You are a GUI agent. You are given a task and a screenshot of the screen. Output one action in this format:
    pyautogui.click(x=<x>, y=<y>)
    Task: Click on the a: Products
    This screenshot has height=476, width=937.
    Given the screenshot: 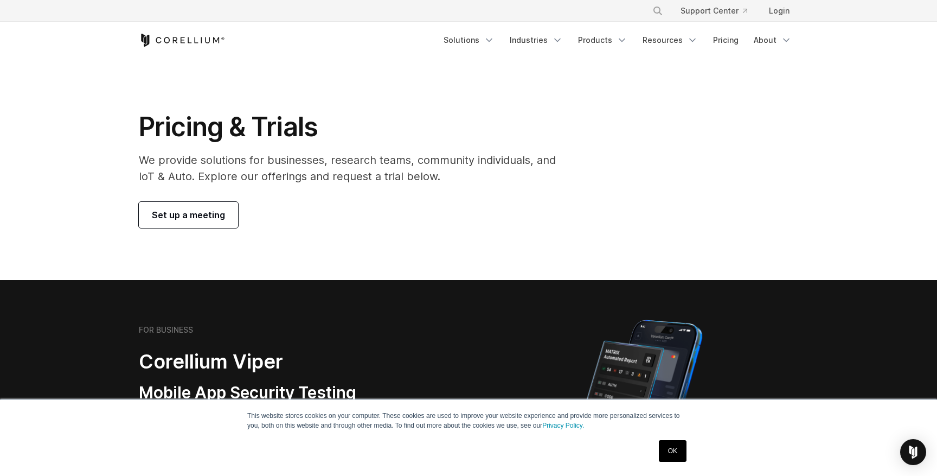 What is the action you would take?
    pyautogui.click(x=603, y=40)
    